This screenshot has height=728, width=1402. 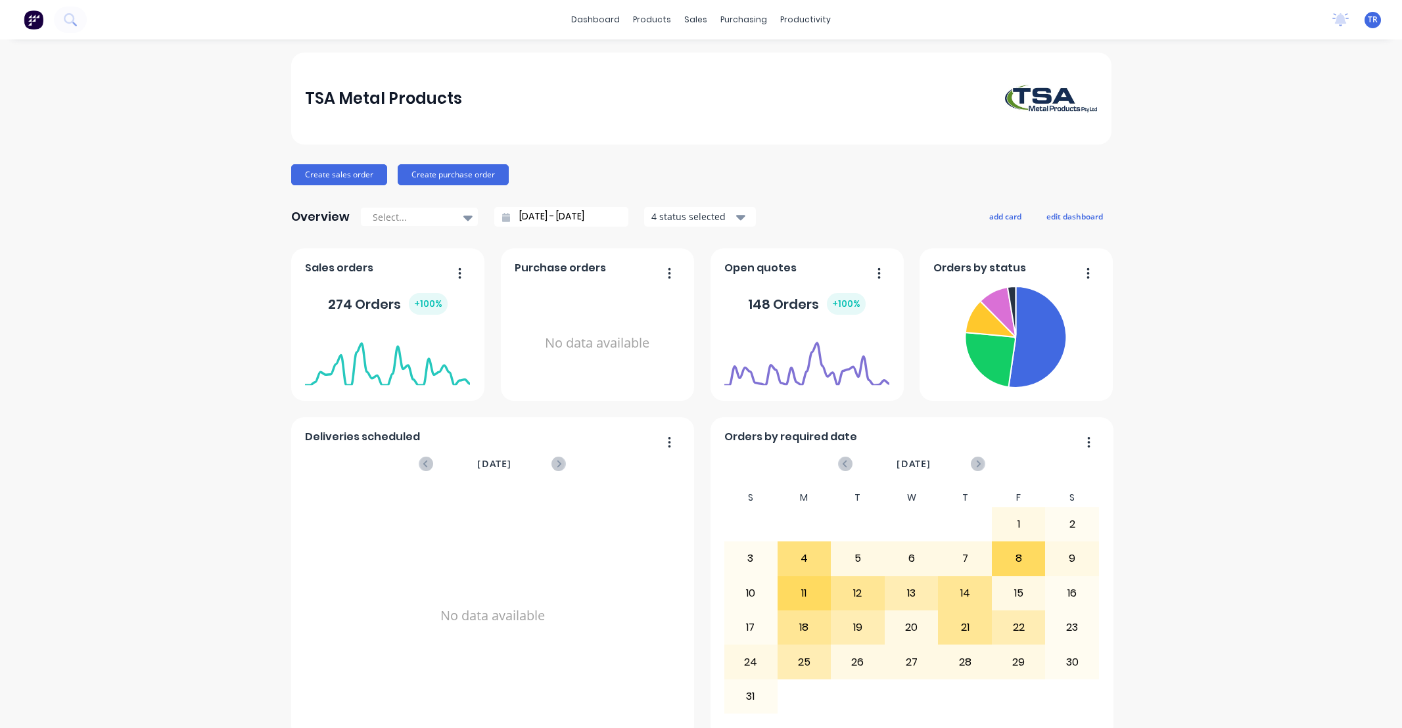 What do you see at coordinates (743, 20) in the screenshot?
I see `div: purchasing` at bounding box center [743, 20].